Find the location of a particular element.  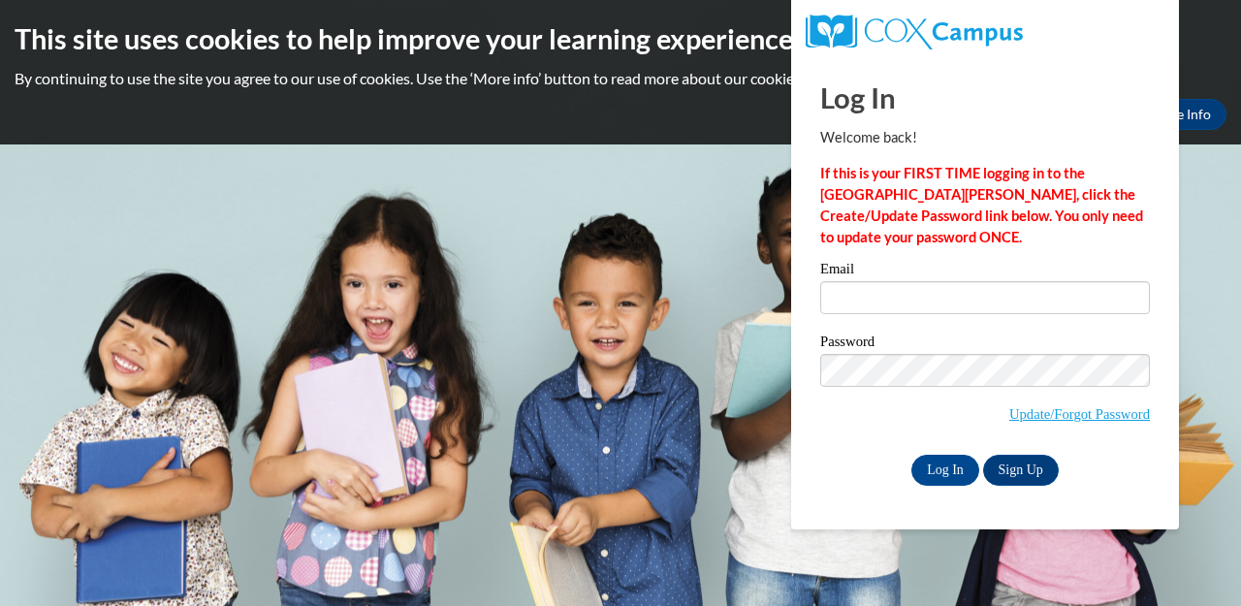

a: Sign Up is located at coordinates (1021, 470).